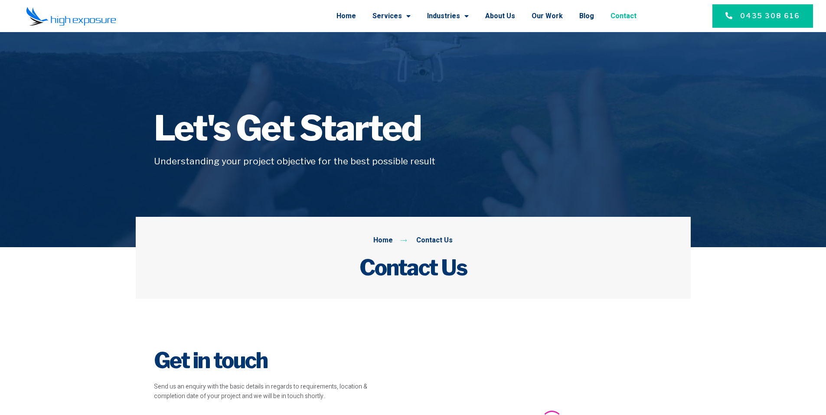  Describe the element at coordinates (413, 128) in the screenshot. I see `h1: Let's Get Started` at that location.